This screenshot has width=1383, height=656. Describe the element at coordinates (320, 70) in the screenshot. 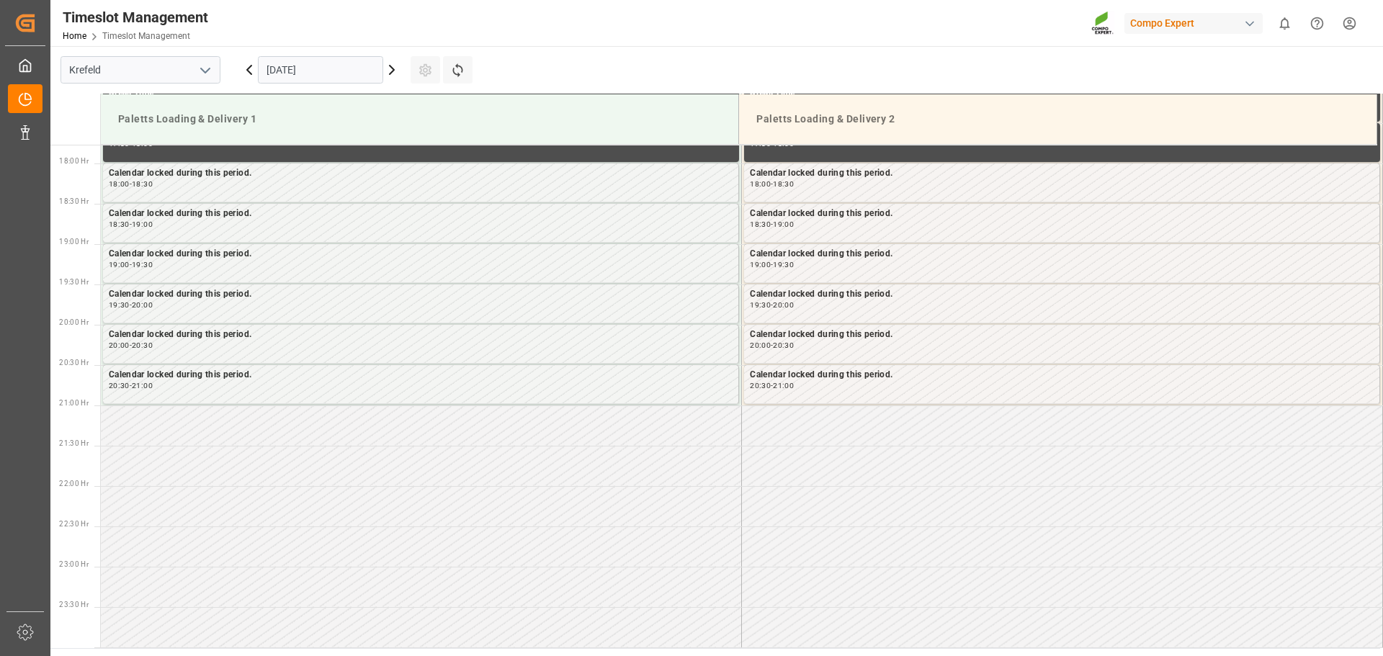

I see `input: DD.MM.YYYY` at that location.